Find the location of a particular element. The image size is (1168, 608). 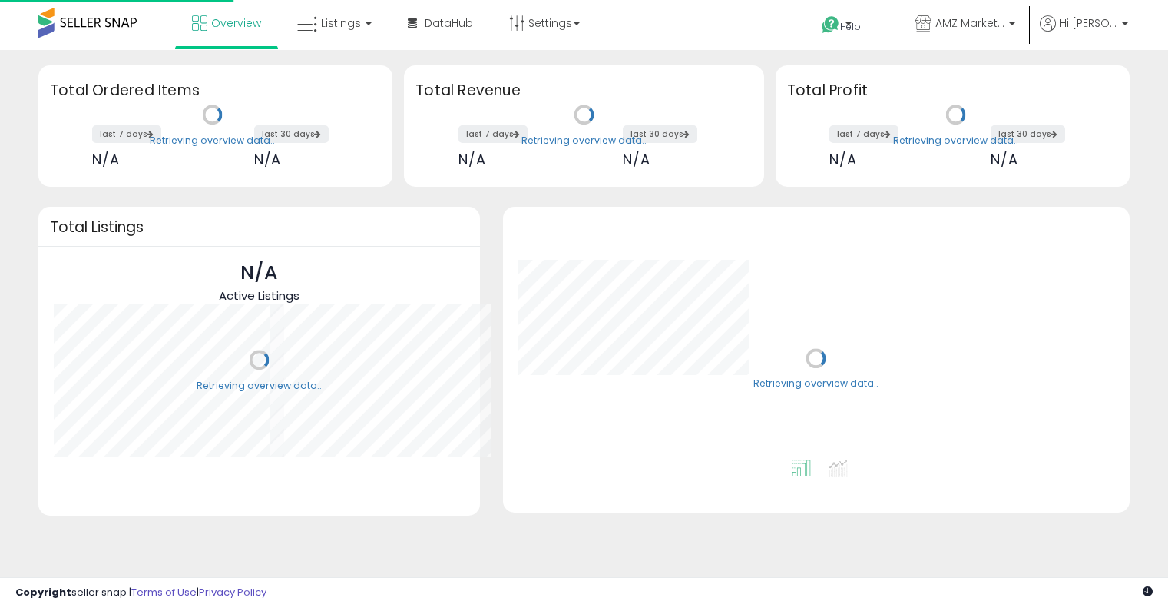

a: Privacy Policy is located at coordinates (233, 591).